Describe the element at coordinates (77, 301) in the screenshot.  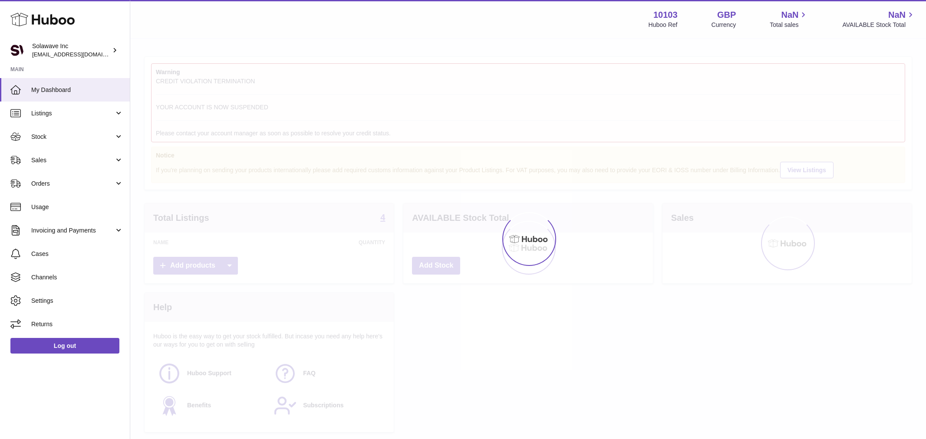
I see `span: Settings` at that location.